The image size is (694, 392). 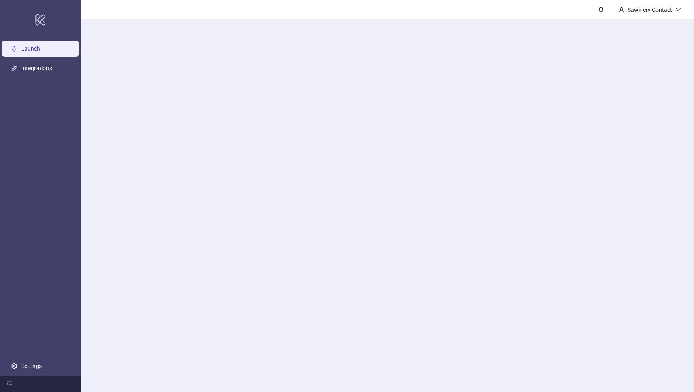 What do you see at coordinates (650, 10) in the screenshot?
I see `div: Sawinery Contact` at bounding box center [650, 10].